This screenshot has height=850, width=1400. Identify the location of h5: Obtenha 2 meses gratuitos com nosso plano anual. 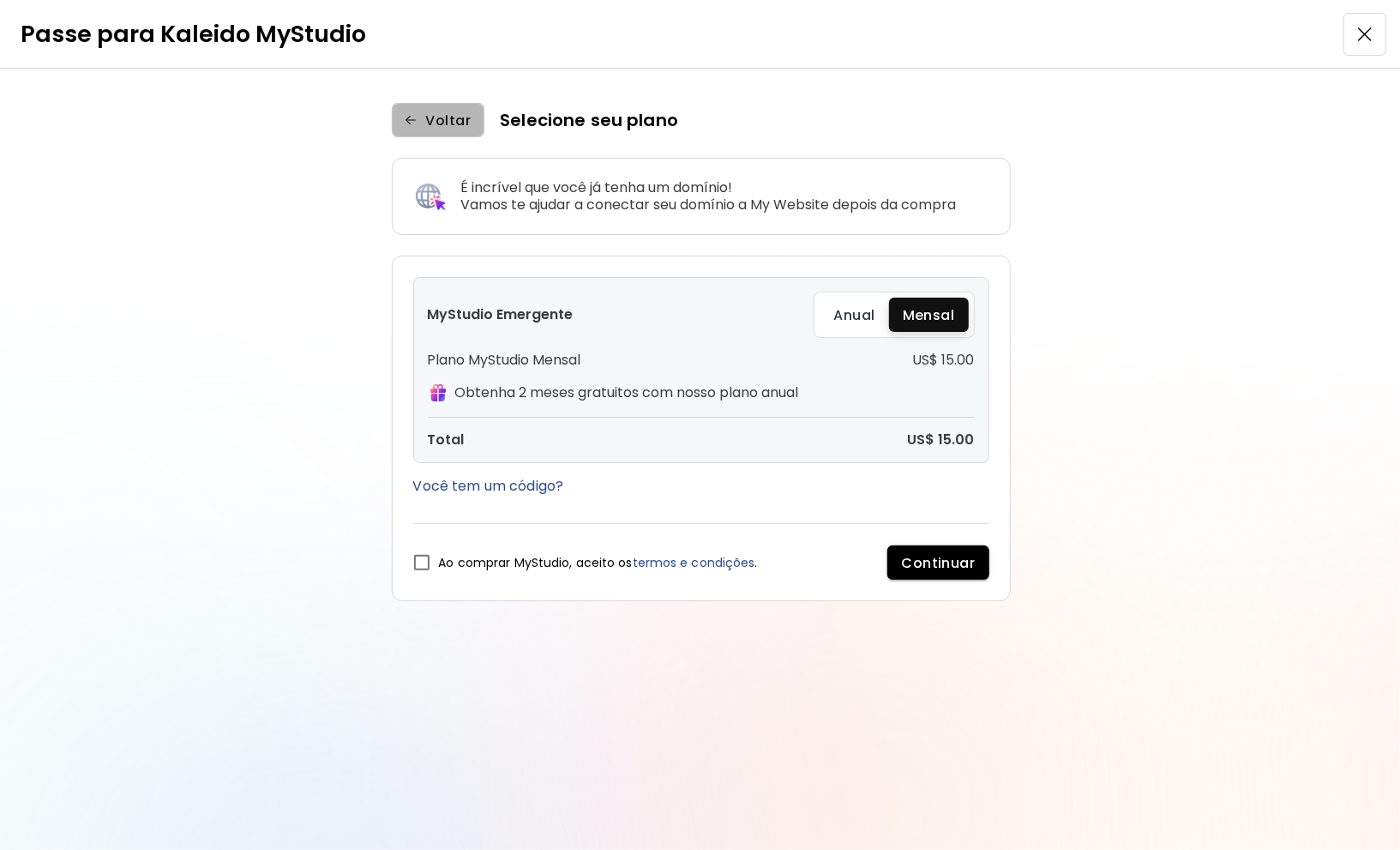
(627, 393).